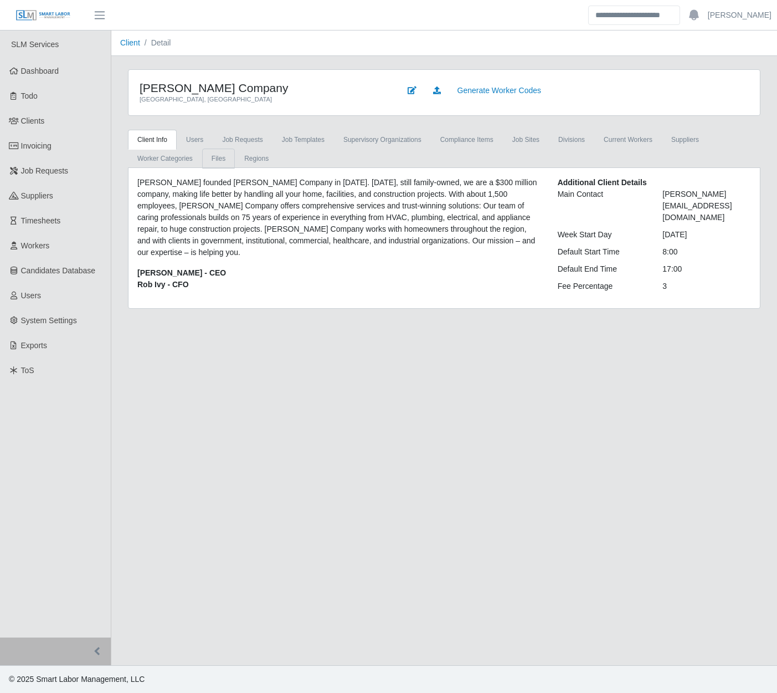 Image resolution: width=777 pixels, height=693 pixels. I want to click on a: Job Requests, so click(242, 140).